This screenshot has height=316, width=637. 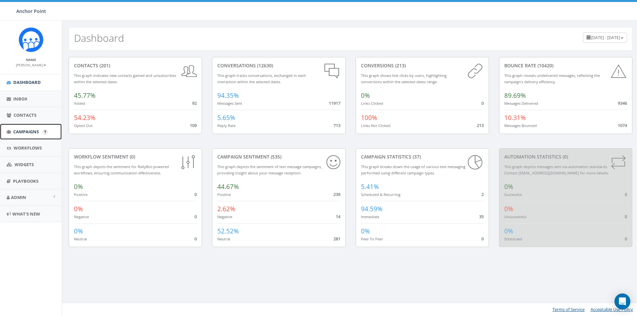 I want to click on div: Automation Statistics, so click(x=565, y=157).